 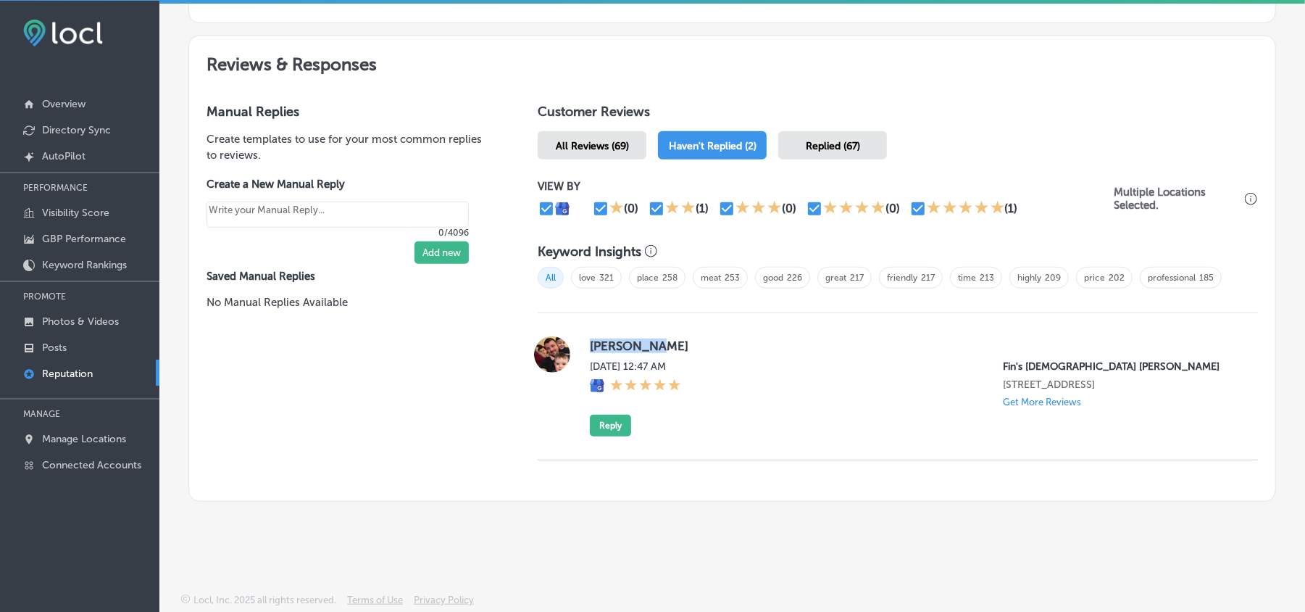 I want to click on span: All, so click(x=551, y=278).